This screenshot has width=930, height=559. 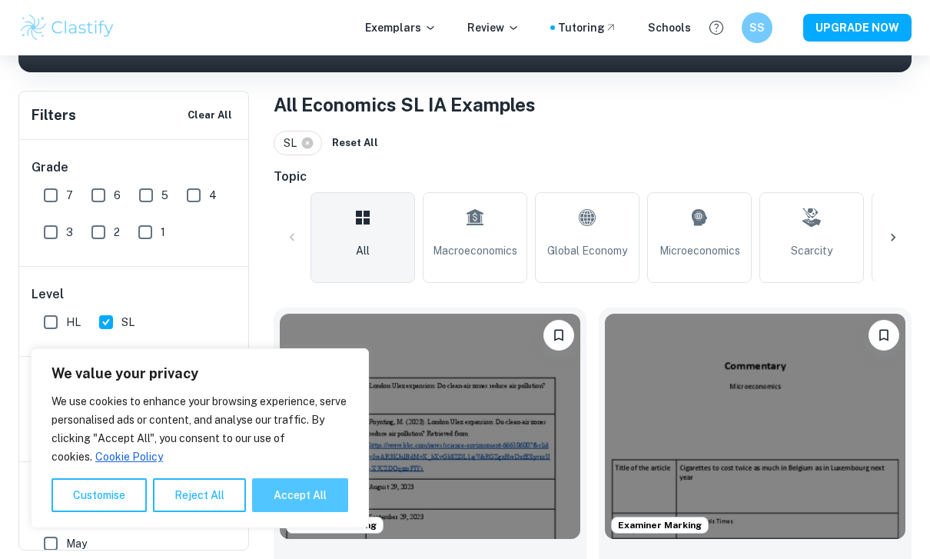 I want to click on button: Reset All, so click(x=355, y=143).